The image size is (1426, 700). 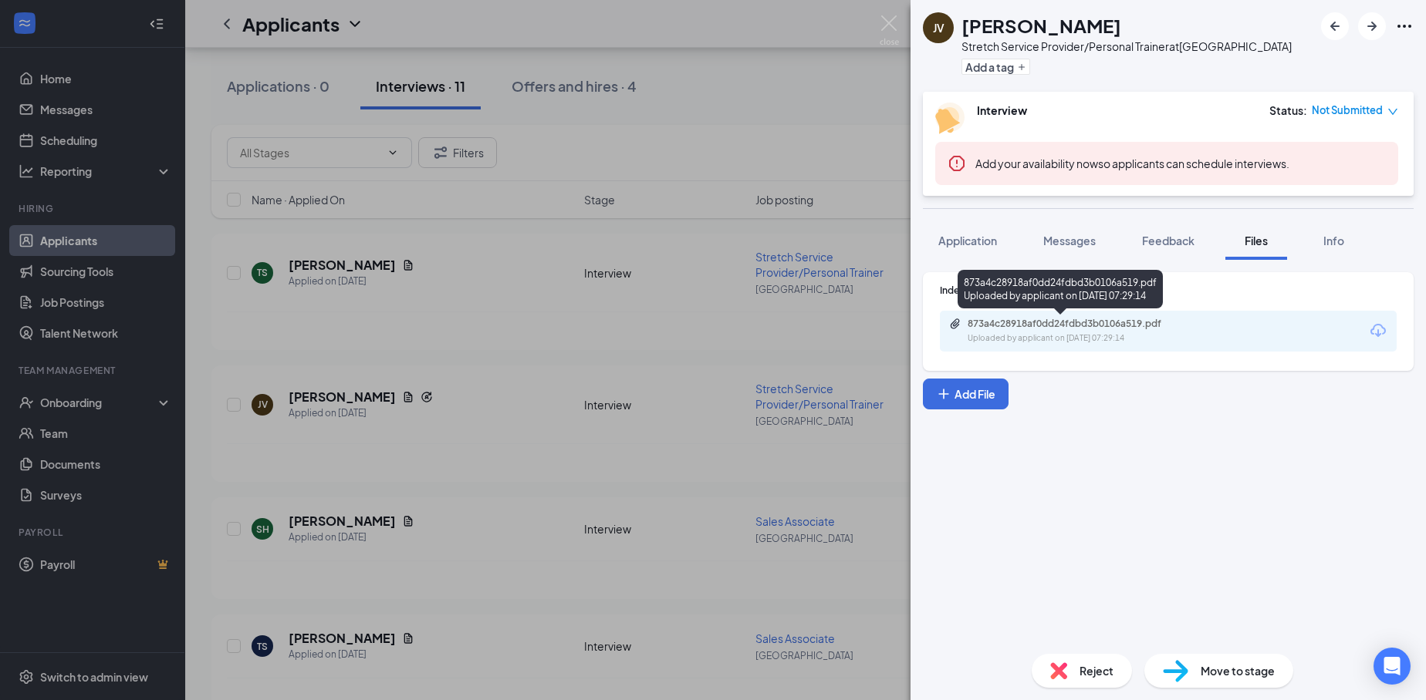 I want to click on span: Move to stage, so click(x=1237, y=671).